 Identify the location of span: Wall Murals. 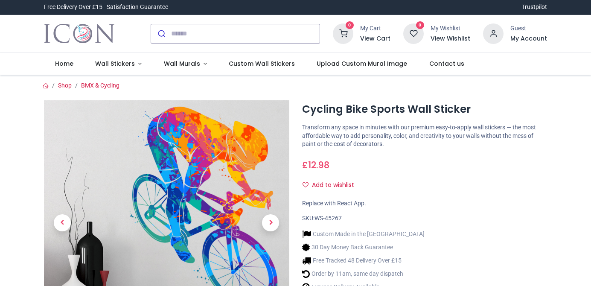
(182, 64).